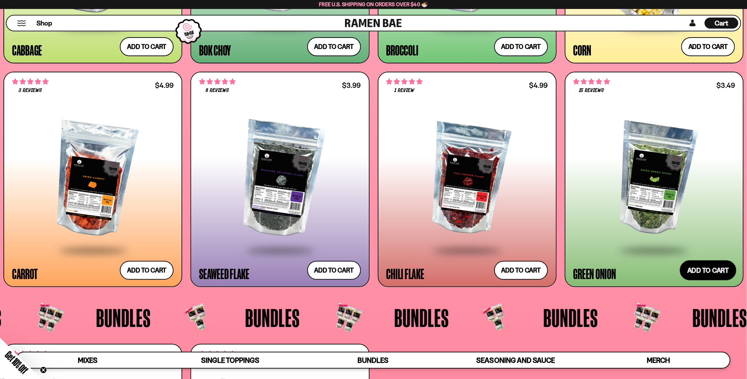 Image resolution: width=747 pixels, height=379 pixels. What do you see at coordinates (654, 179) in the screenshot?
I see `a: 5.00 stars 15 reviews $3.49 Green Onion Add to cart` at bounding box center [654, 179].